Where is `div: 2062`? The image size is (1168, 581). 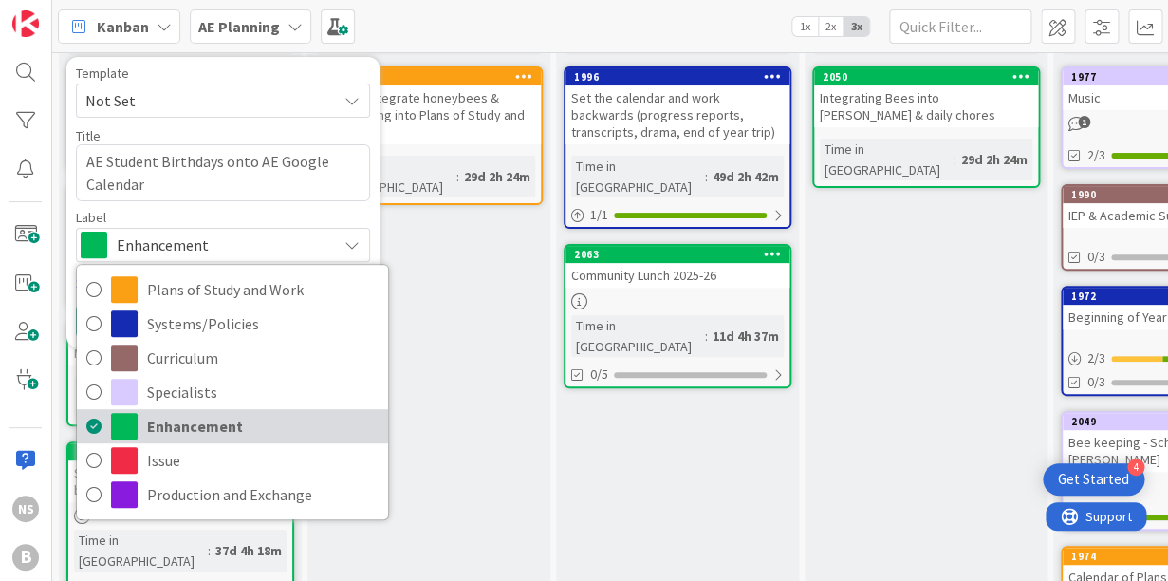
div: 2062 is located at coordinates (180, 452).